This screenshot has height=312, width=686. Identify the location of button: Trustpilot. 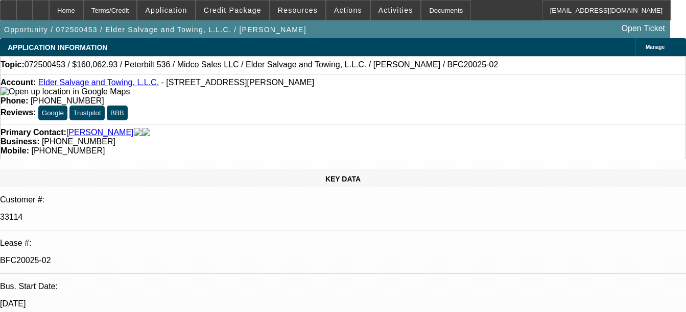
(87, 113).